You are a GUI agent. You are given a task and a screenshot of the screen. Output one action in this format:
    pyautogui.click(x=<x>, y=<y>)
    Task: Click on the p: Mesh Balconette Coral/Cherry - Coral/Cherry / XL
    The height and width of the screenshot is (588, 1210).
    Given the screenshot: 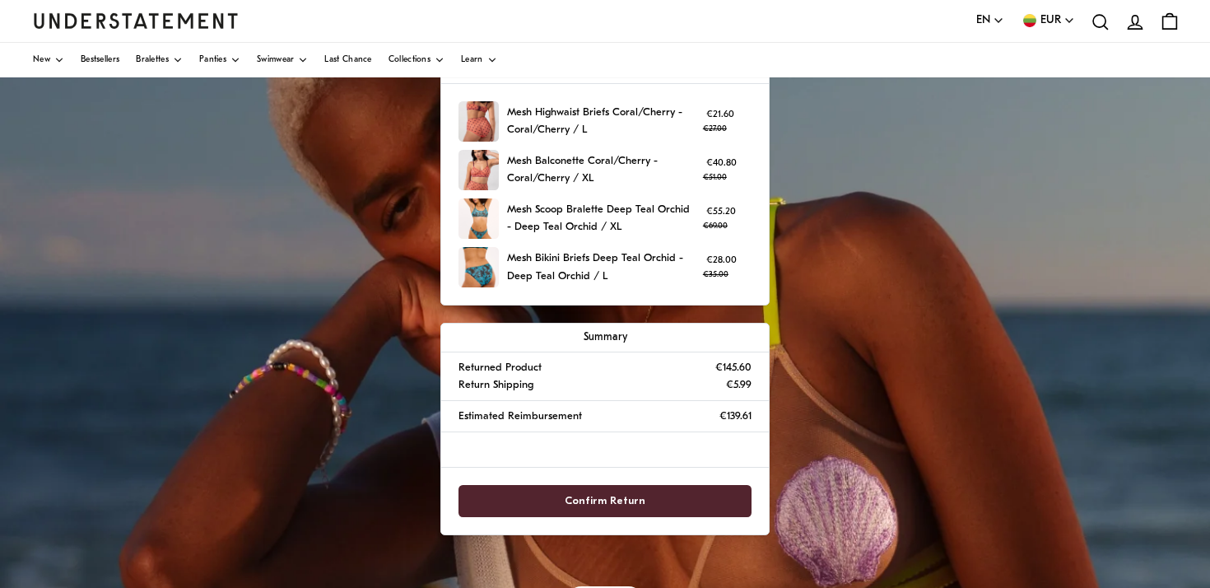 What is the action you would take?
    pyautogui.click(x=601, y=170)
    